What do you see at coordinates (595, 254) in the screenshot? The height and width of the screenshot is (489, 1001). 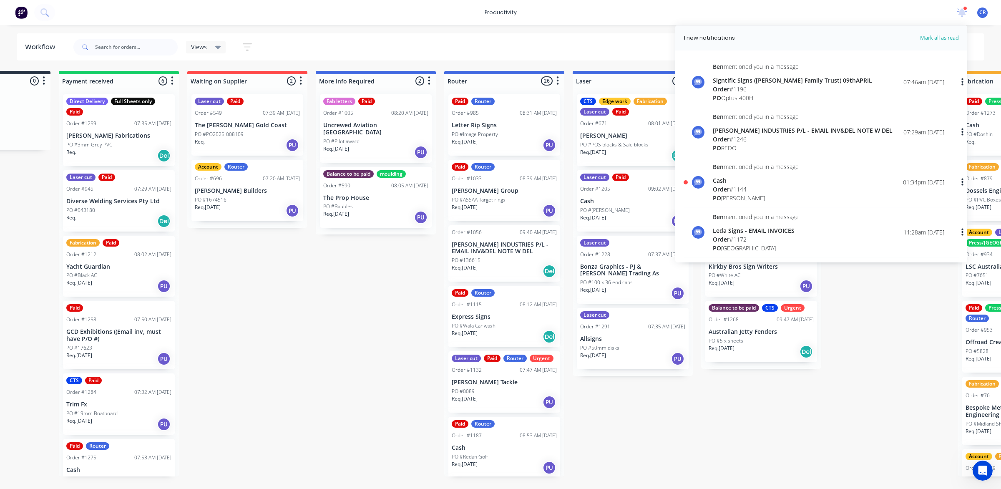 I see `div: Order #1228` at bounding box center [595, 254].